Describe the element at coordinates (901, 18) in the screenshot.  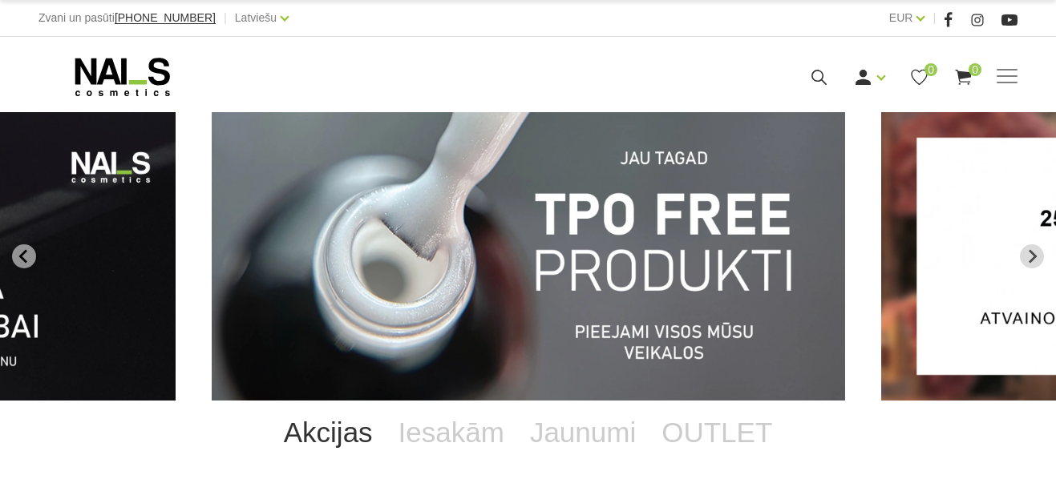
I see `a: EUR` at that location.